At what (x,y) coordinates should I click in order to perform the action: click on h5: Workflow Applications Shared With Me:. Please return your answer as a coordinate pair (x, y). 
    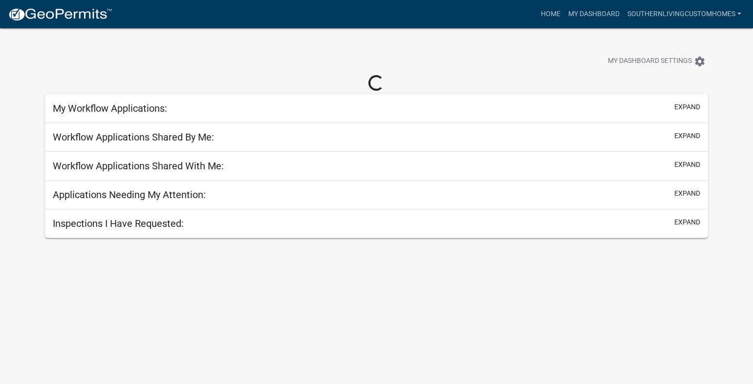
    Looking at the image, I should click on (138, 166).